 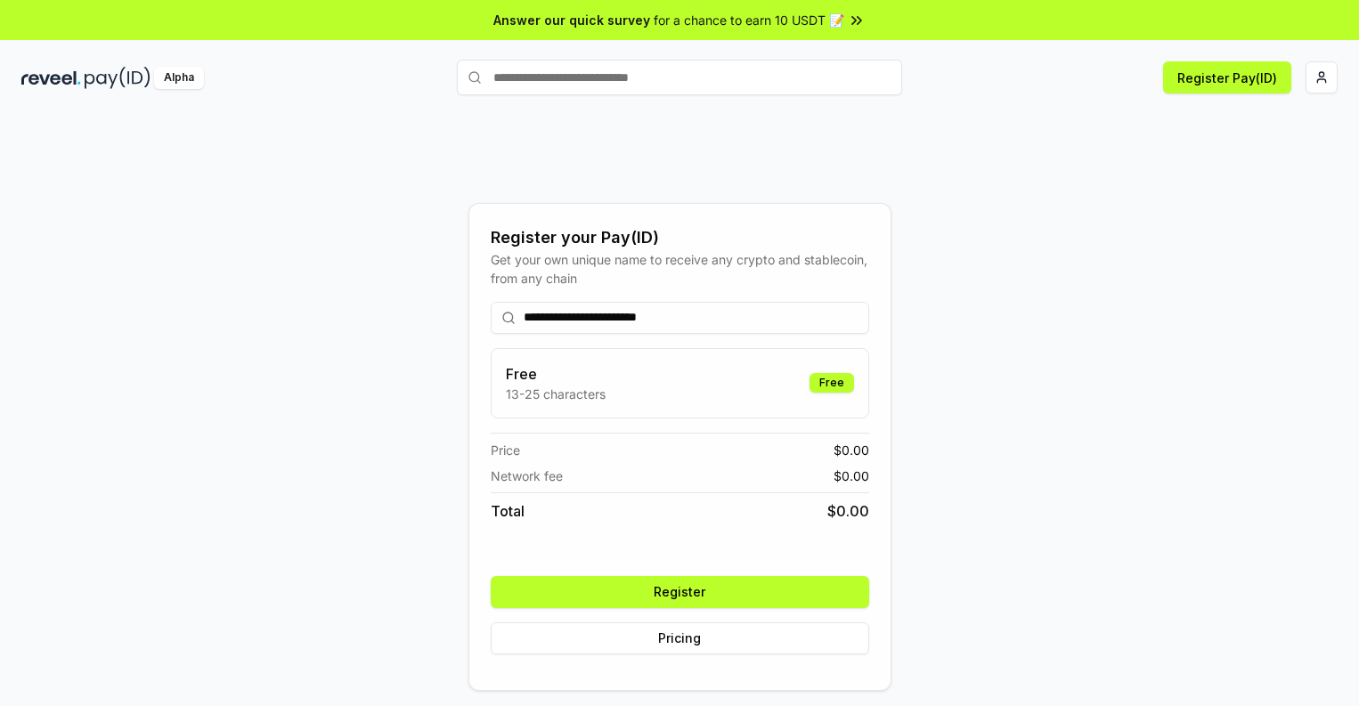 What do you see at coordinates (118, 77) in the screenshot?
I see `img: pay_id` at bounding box center [118, 77].